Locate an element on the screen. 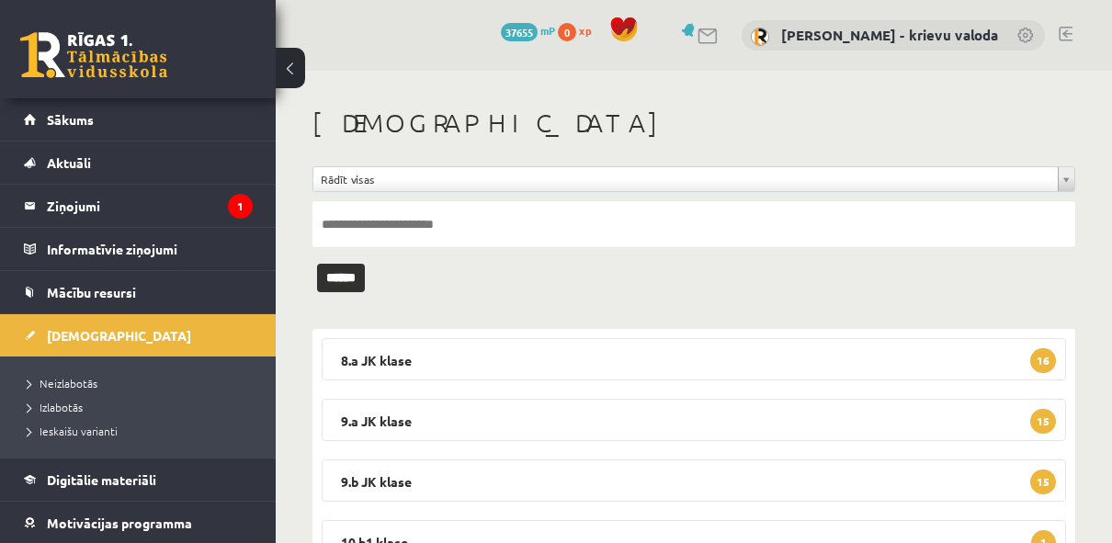 The height and width of the screenshot is (543, 1112). span: Rādīt visas is located at coordinates (686, 179).